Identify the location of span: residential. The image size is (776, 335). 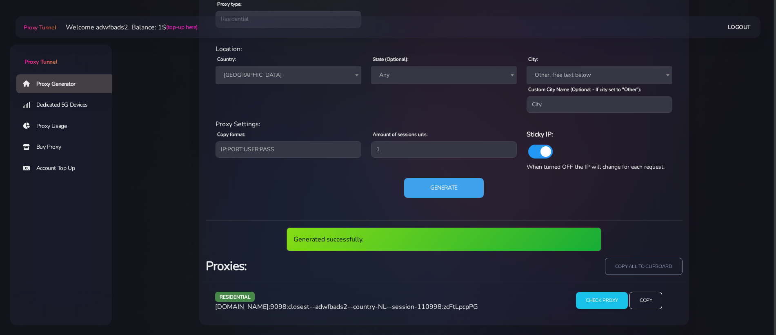
(235, 296).